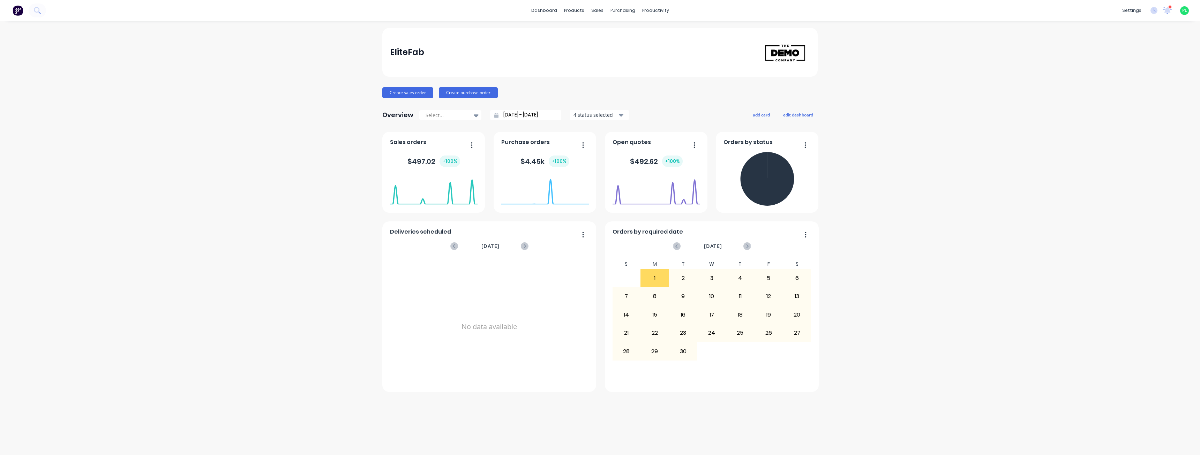 Image resolution: width=1200 pixels, height=455 pixels. I want to click on div: 23, so click(683, 333).